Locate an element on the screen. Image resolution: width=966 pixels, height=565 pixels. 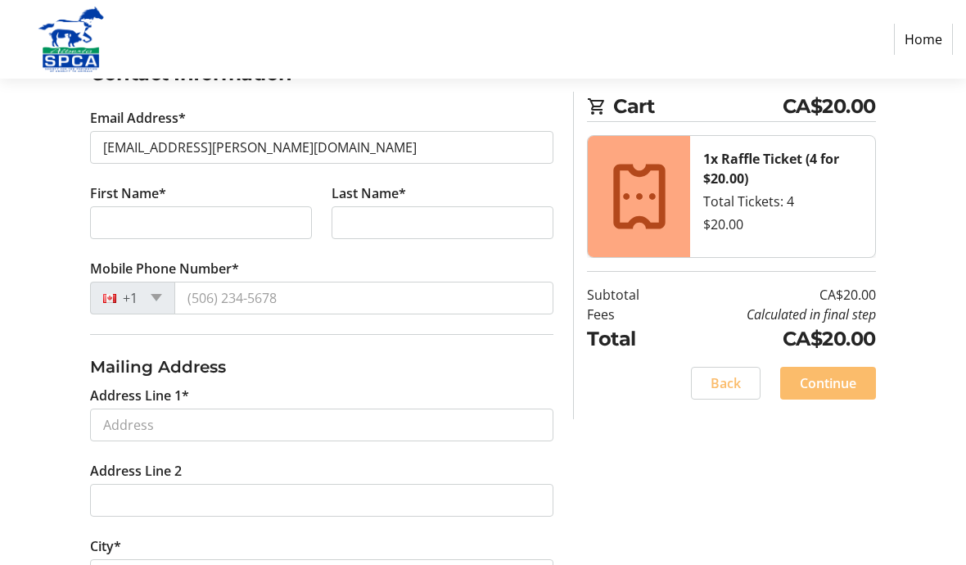
img: Alberta SPCA's Logo is located at coordinates (71, 39).